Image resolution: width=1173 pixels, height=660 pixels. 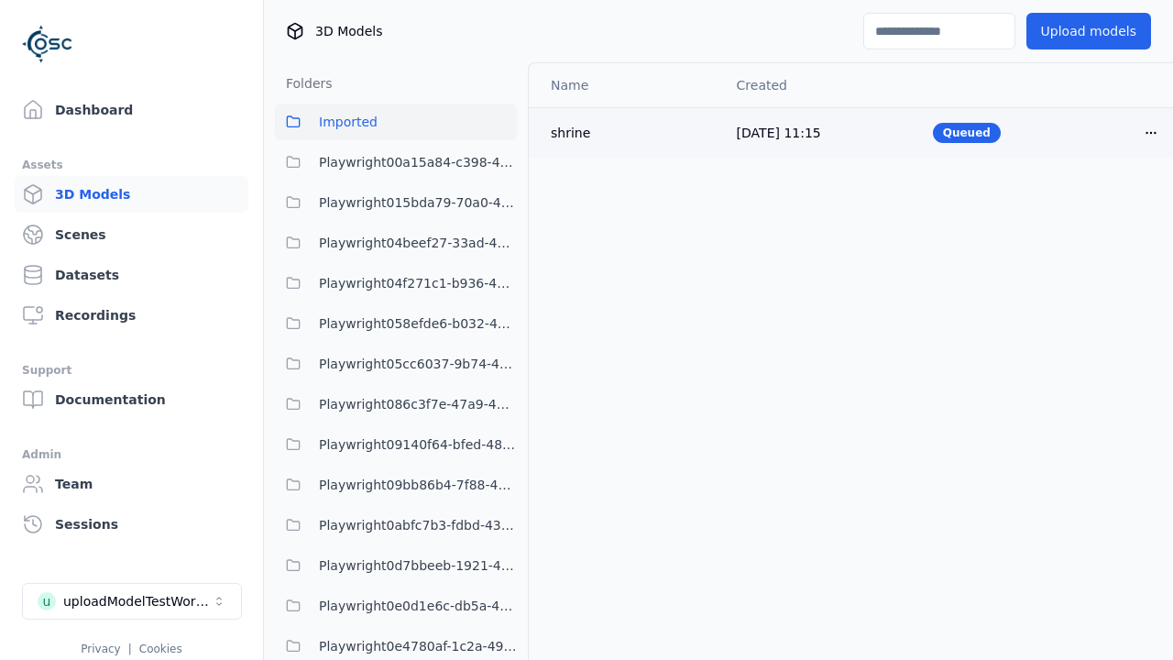 What do you see at coordinates (418, 364) in the screenshot?
I see `span: Playwright05cc6037-9b74-4704-86c6-3ffabbdece83` at bounding box center [418, 364].